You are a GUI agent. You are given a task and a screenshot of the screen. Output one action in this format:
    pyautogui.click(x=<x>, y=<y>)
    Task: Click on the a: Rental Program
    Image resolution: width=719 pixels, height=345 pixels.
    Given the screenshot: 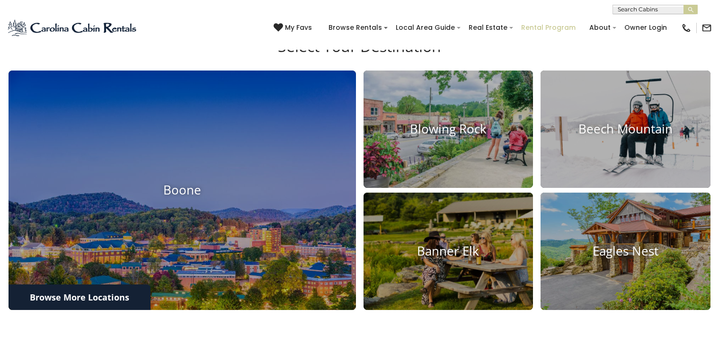 What is the action you would take?
    pyautogui.click(x=548, y=27)
    